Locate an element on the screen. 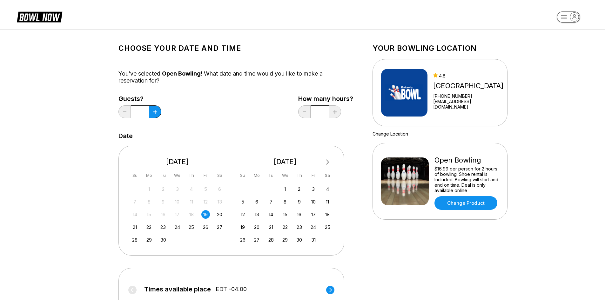 Image resolution: width=605 pixels, height=300 pixels. span: Open Bowling is located at coordinates (181, 73).